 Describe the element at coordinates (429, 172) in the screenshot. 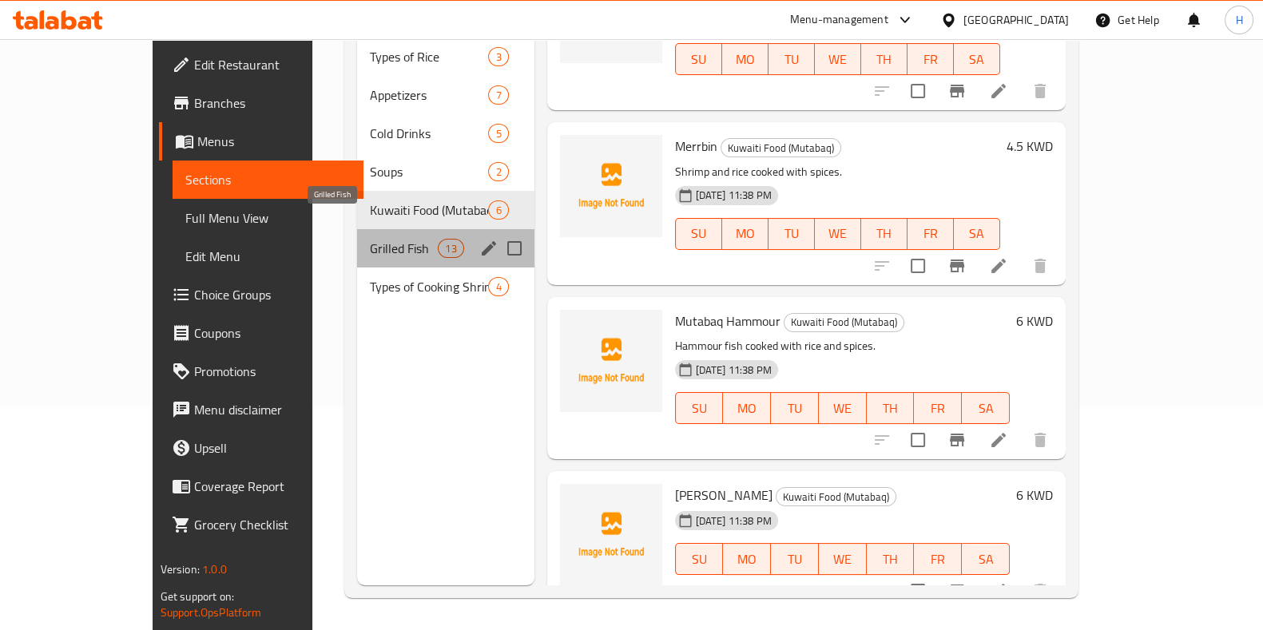

I see `span: Soups` at that location.